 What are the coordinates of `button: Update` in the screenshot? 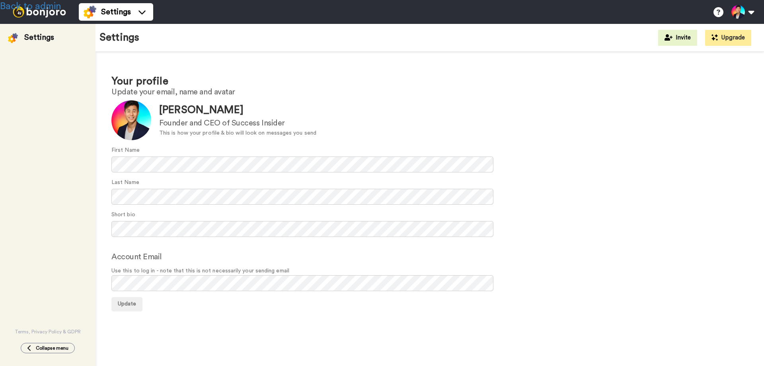 It's located at (127, 304).